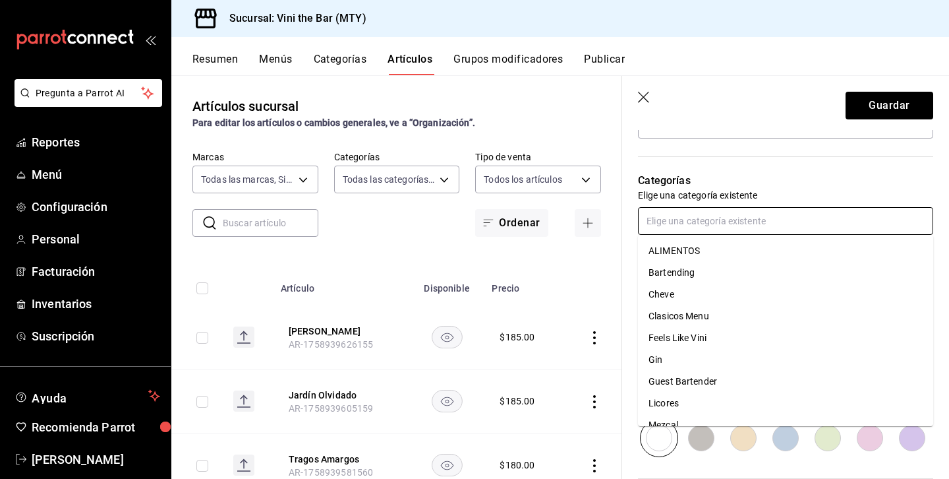 The image size is (949, 479). What do you see at coordinates (342, 284) in the screenshot?
I see `th: Artículo` at bounding box center [342, 284].